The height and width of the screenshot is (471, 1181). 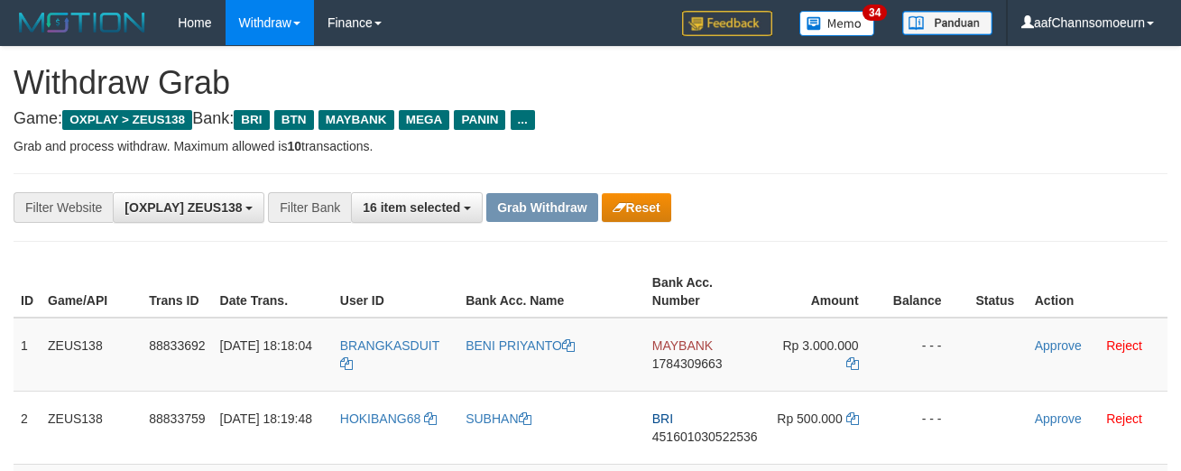 What do you see at coordinates (874, 13) in the screenshot?
I see `span: 34` at bounding box center [874, 13].